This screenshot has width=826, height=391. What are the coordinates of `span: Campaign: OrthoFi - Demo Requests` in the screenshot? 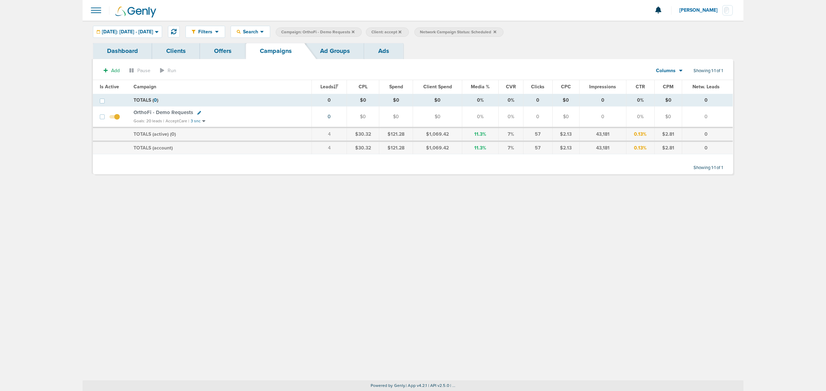 It's located at (318, 32).